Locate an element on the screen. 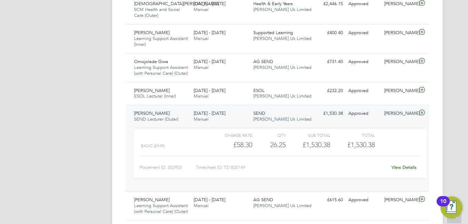  span: Basic (£/HR) is located at coordinates (153, 146).